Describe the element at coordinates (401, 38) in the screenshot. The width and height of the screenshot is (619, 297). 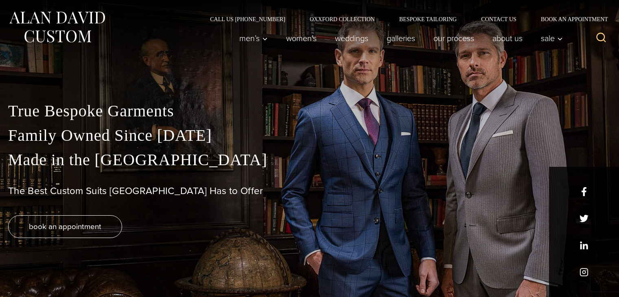
I see `a: Galleries` at that location.